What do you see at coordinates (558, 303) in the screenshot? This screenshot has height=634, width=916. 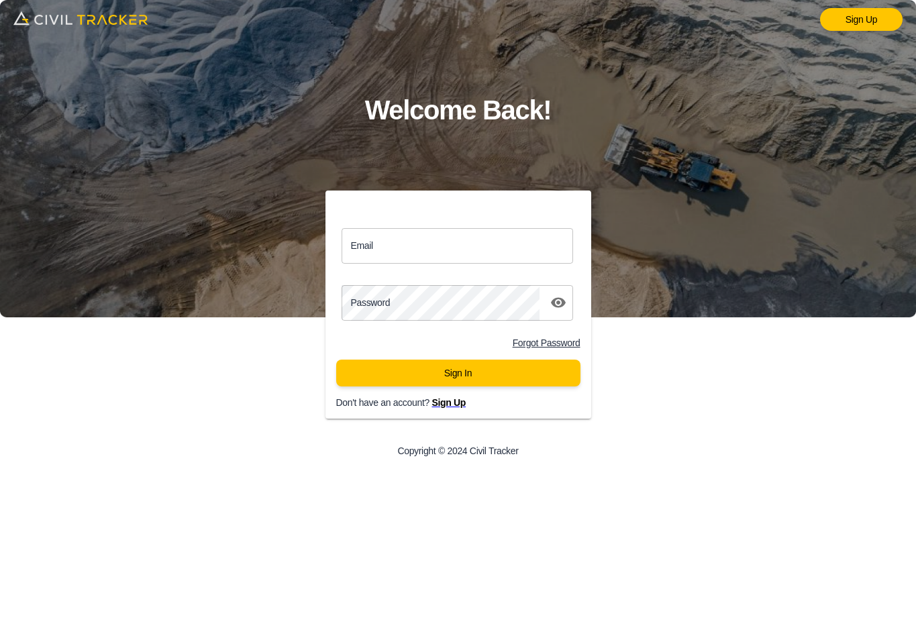 I see `button: toggle password visibility` at bounding box center [558, 303].